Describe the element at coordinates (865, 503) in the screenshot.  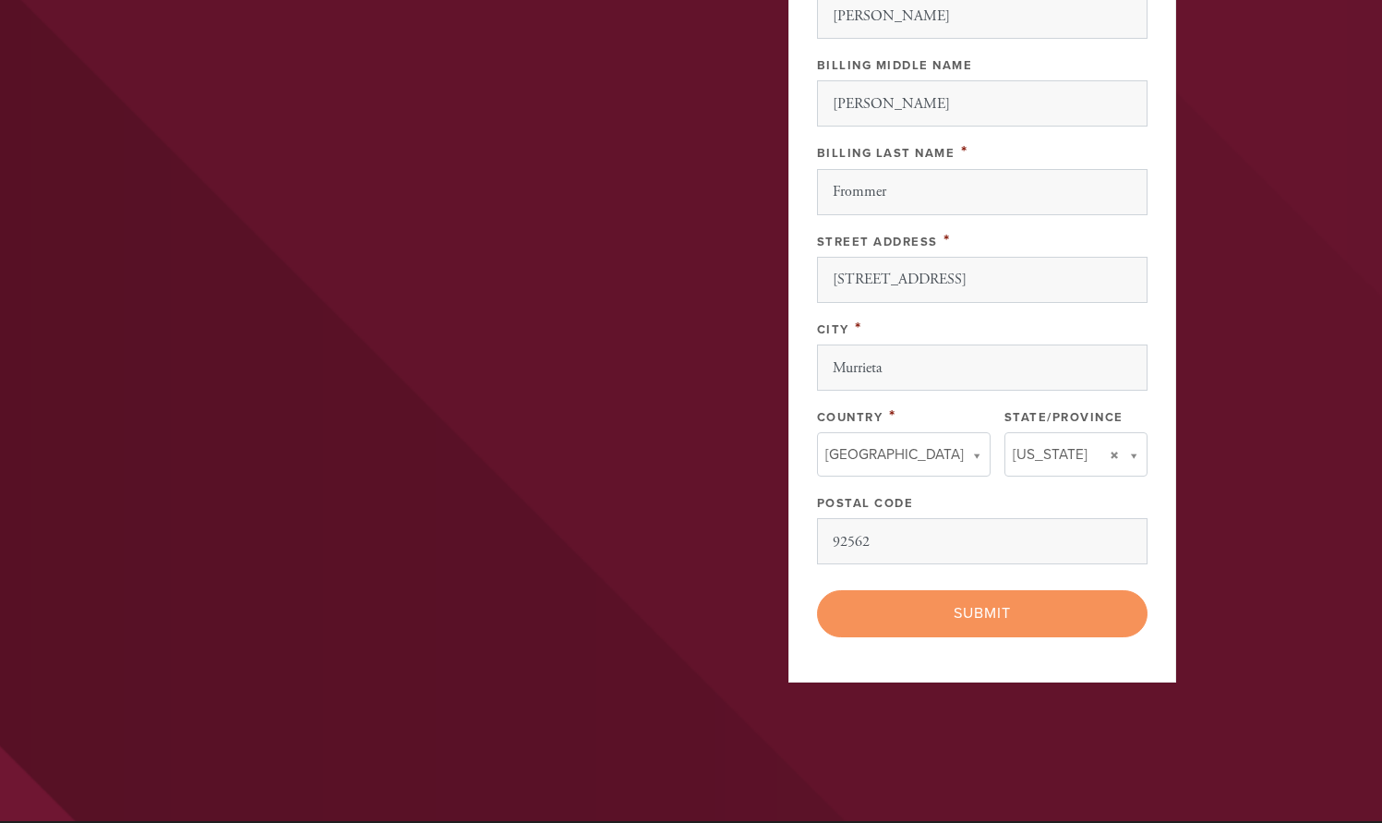
I see `label: Postal Code` at that location.